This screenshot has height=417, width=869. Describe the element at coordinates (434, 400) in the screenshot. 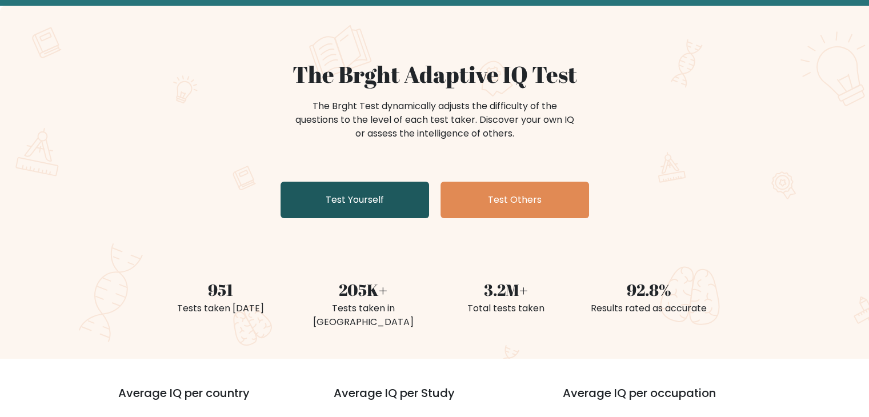

I see `h3: Average IQ per Study` at that location.